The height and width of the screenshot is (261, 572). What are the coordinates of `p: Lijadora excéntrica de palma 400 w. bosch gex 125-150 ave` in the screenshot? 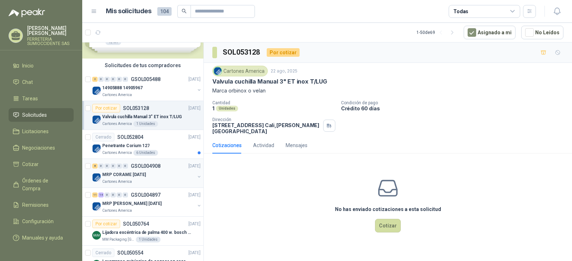 It's located at (147, 233).